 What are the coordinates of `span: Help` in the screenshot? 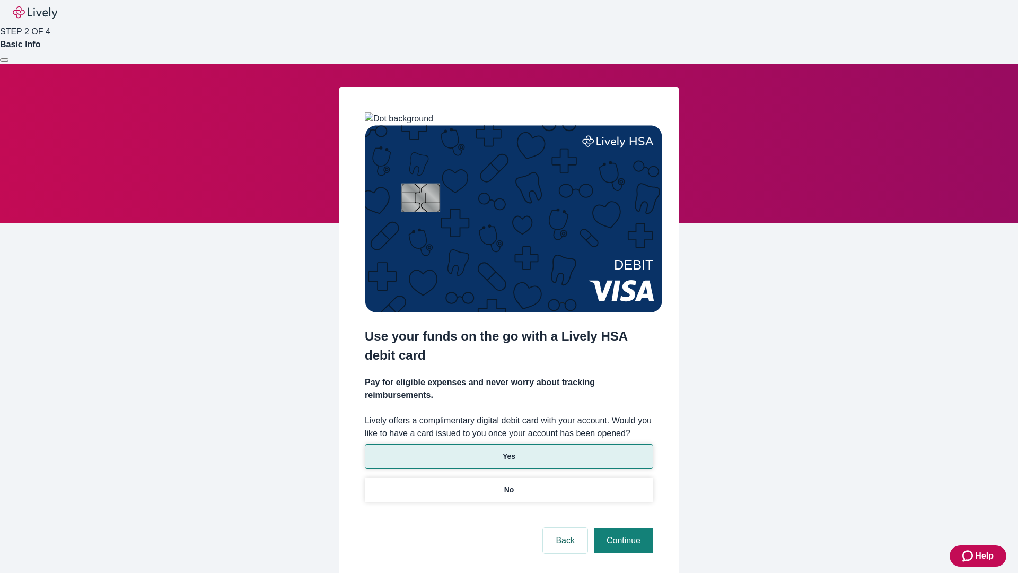 It's located at (984, 556).